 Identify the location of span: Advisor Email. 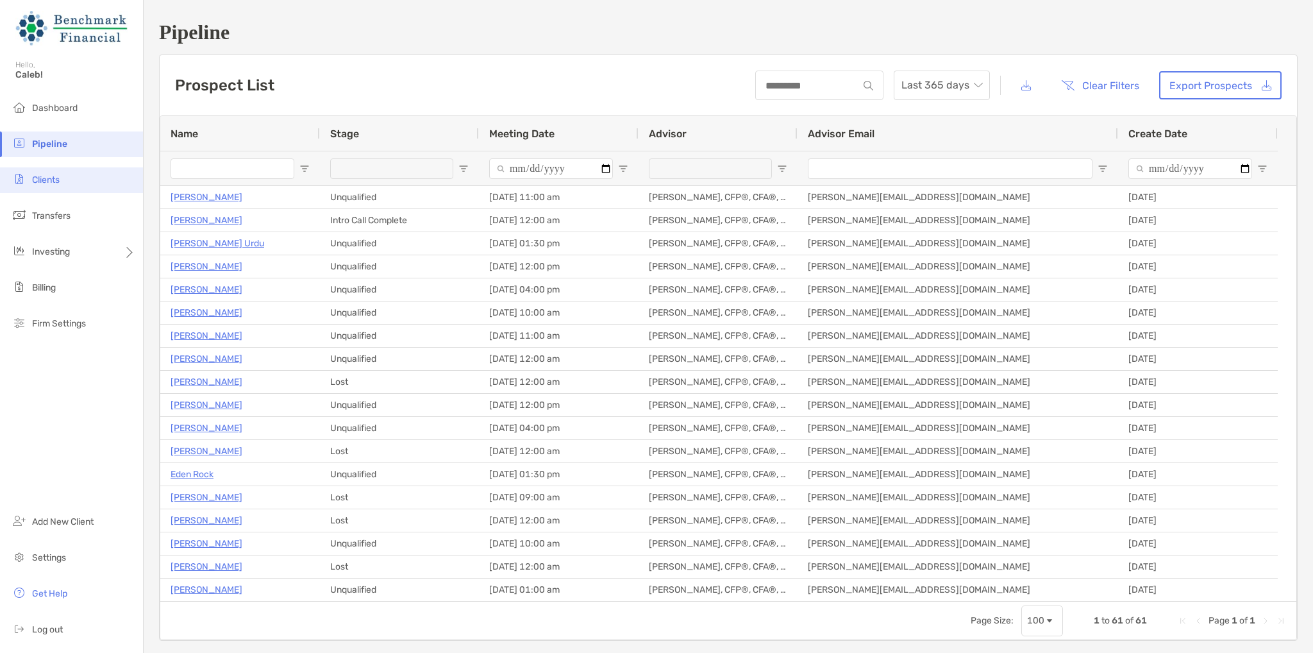
(841, 133).